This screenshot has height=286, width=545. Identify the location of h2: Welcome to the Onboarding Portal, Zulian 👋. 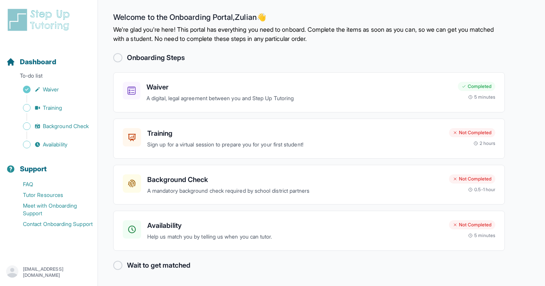
(309, 19).